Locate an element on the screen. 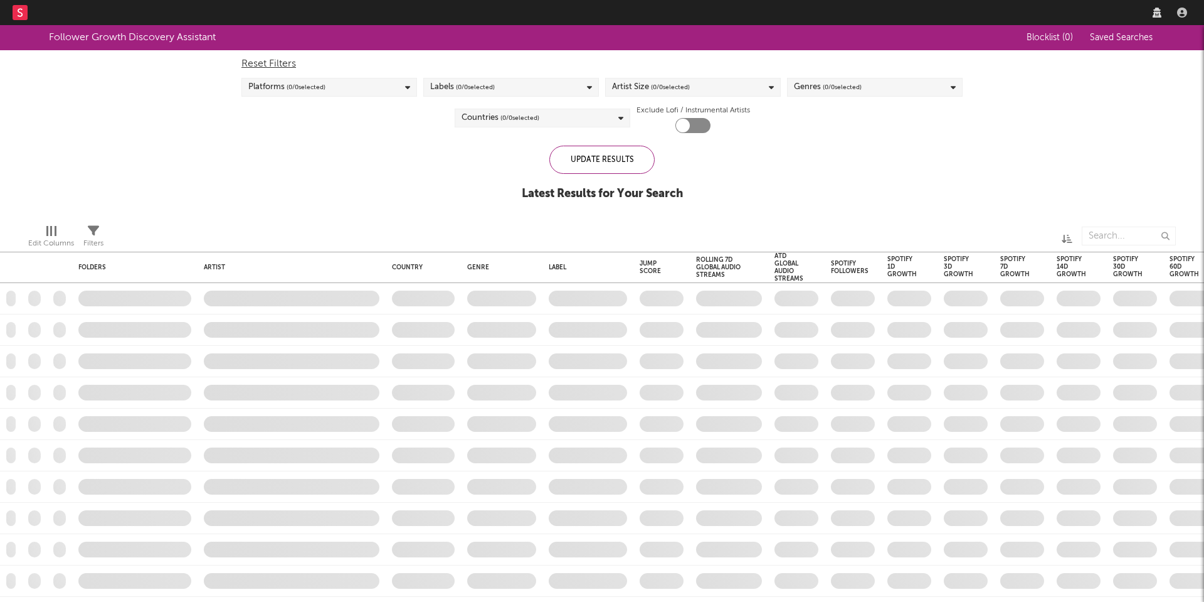  div: Reset Filters is located at coordinates (602, 64).